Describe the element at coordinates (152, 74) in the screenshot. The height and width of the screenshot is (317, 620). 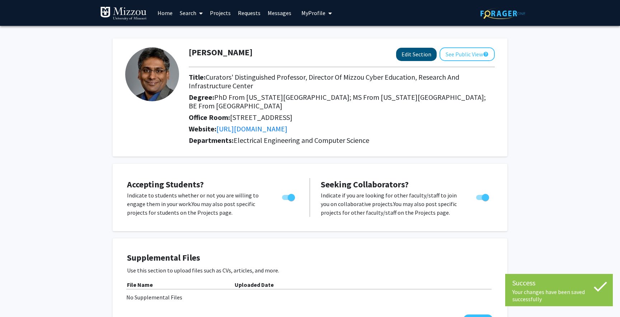
I see `img: Profile Picture` at that location.